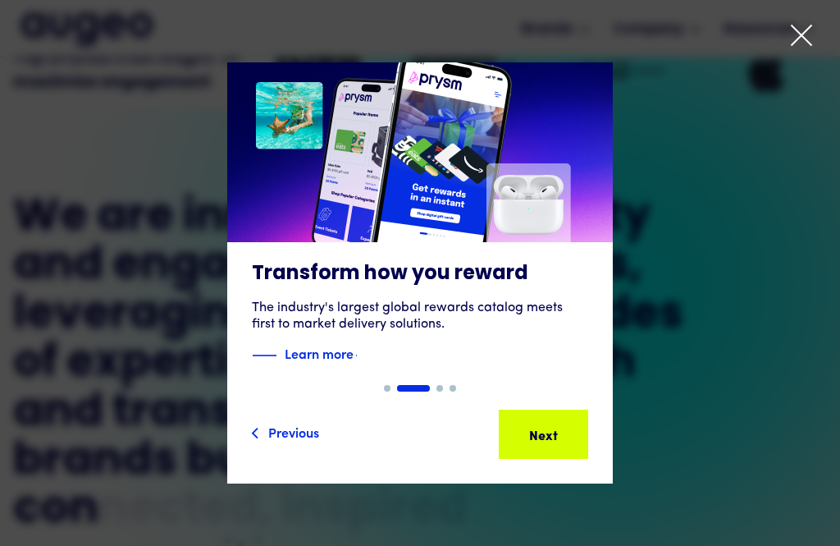 This screenshot has height=546, width=840. I want to click on div: Show slide 4 of 4, so click(453, 388).